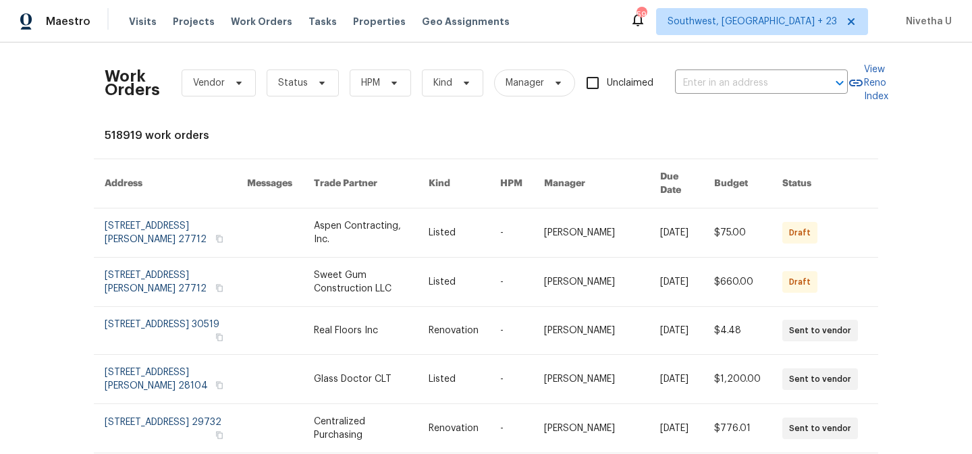 The image size is (972, 454). What do you see at coordinates (68, 22) in the screenshot?
I see `span: Maestro` at bounding box center [68, 22].